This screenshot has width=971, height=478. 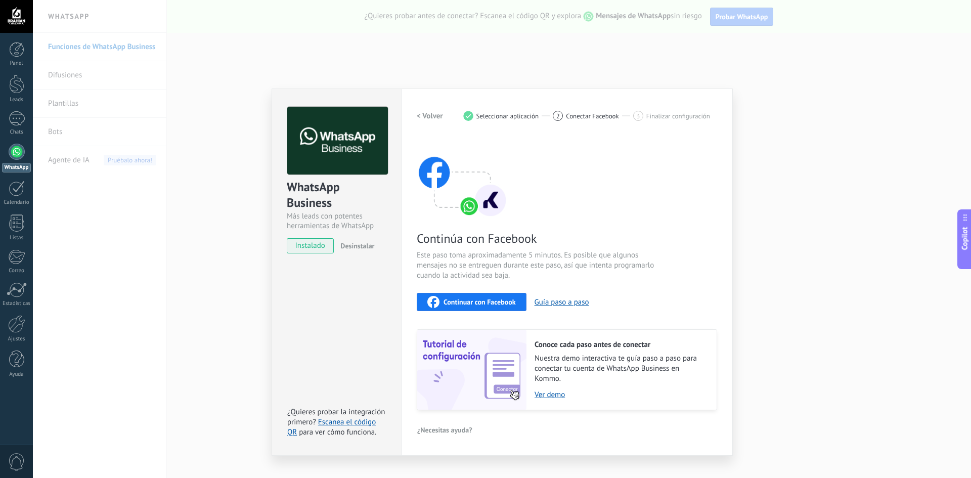 I want to click on button: Desinstalar, so click(x=355, y=246).